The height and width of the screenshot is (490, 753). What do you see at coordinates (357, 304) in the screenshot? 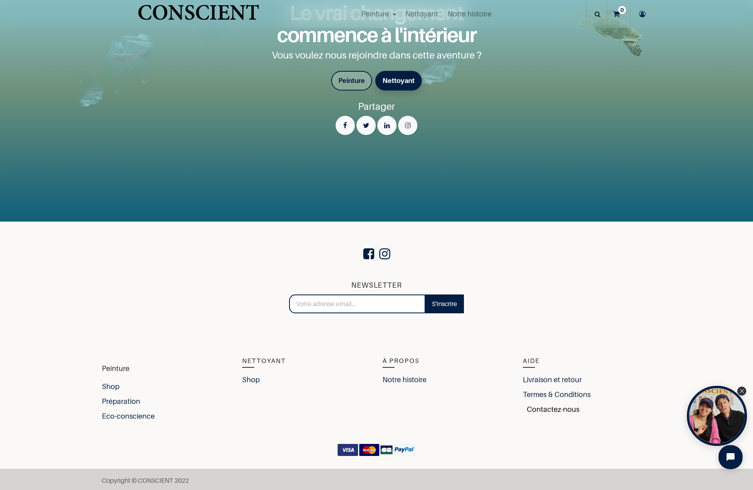
I see `input: Votre adresse email...` at bounding box center [357, 304].